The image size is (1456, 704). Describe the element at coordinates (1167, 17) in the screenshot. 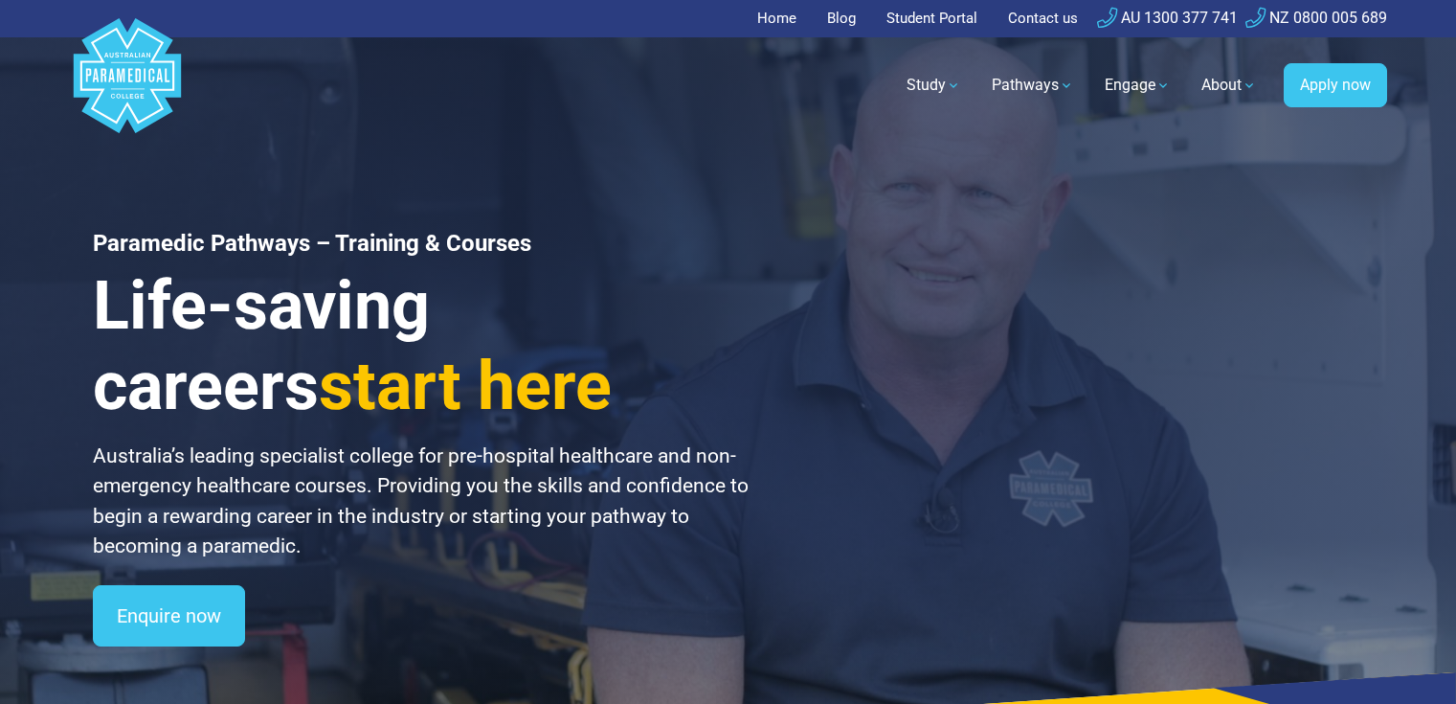

I see `a: AU 1300 377 741` at that location.